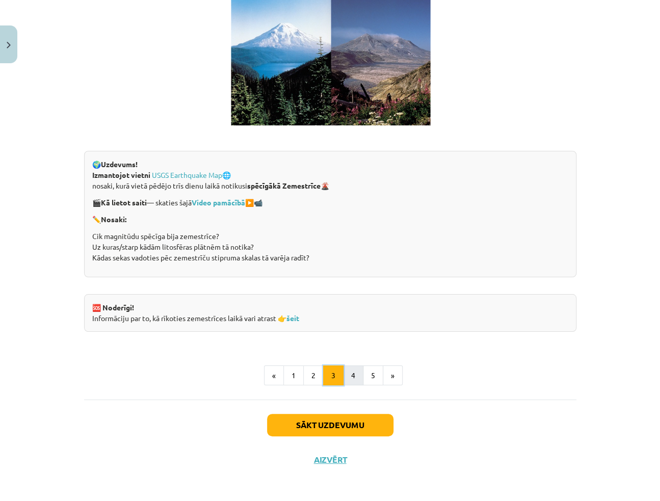 The height and width of the screenshot is (501, 660). What do you see at coordinates (124, 202) in the screenshot?
I see `strong: Kā lietot saiti` at bounding box center [124, 202].